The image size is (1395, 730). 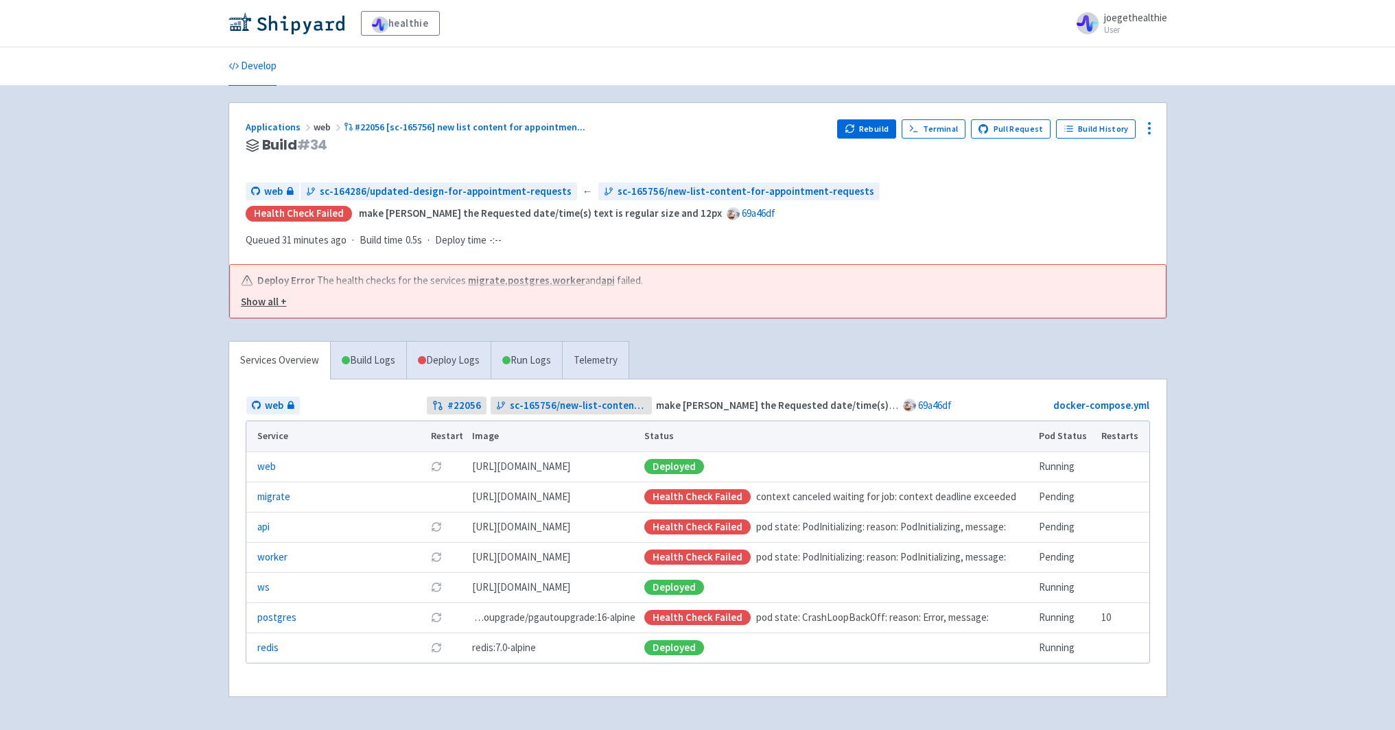 I want to click on span: #22056 [sc-165756] new list content for appointmen ..., so click(x=470, y=127).